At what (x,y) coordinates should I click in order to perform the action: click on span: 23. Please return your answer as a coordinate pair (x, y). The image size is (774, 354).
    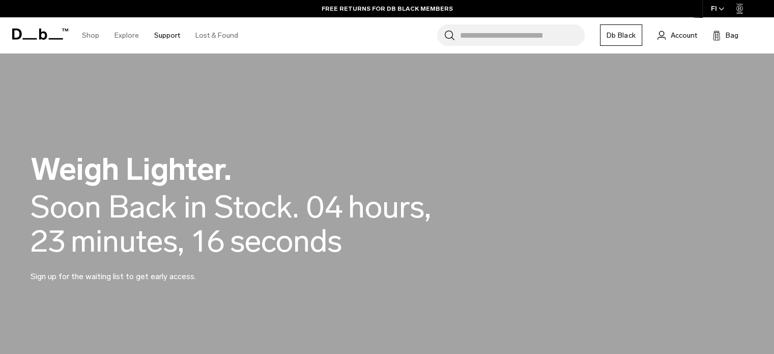
    Looking at the image, I should click on (48, 241).